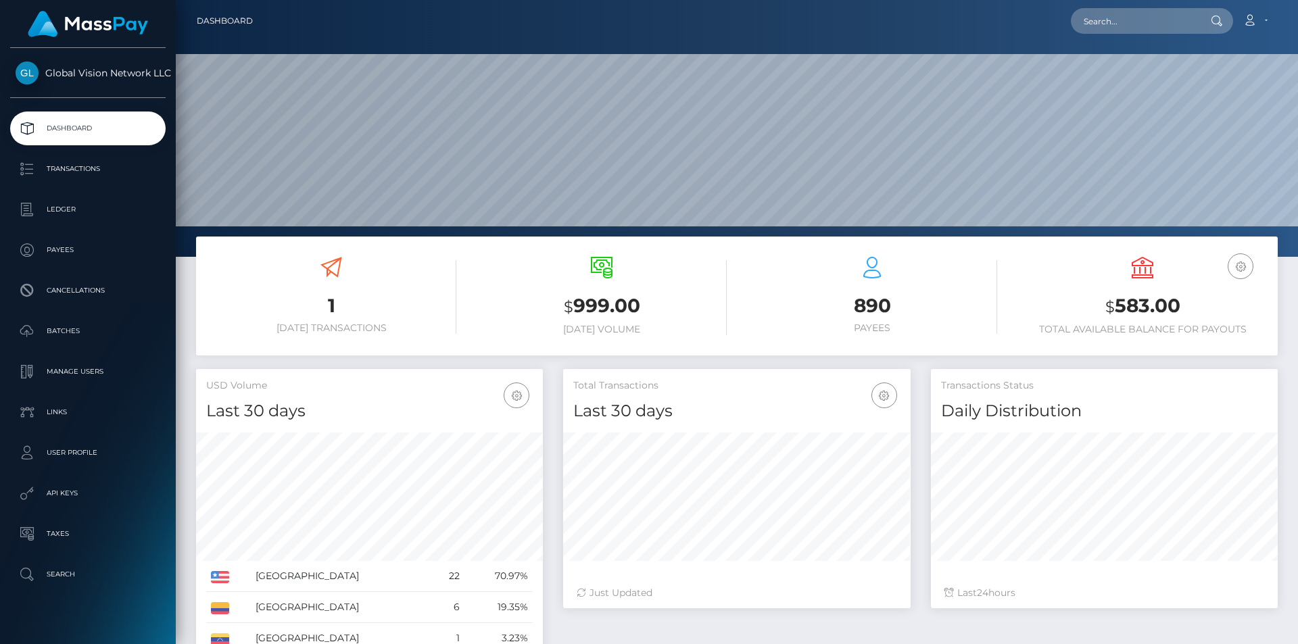 The image size is (1298, 644). What do you see at coordinates (220, 608) in the screenshot?
I see `img: CO.png` at bounding box center [220, 608].